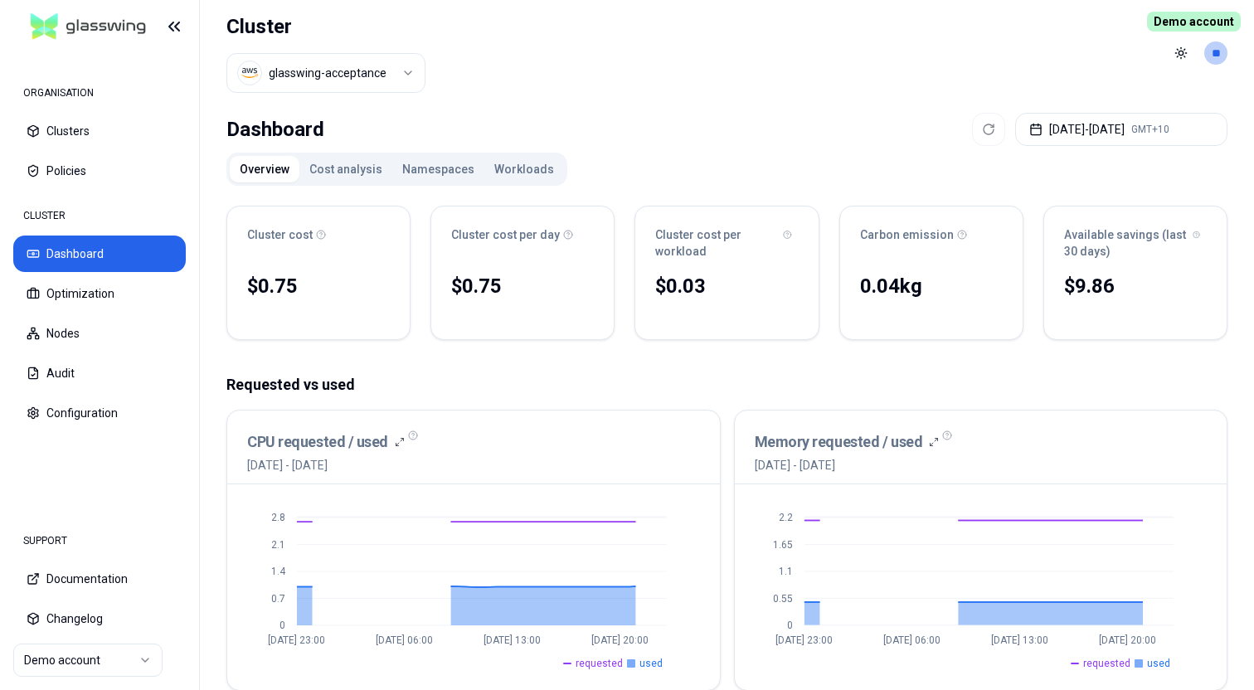 The width and height of the screenshot is (1254, 690). I want to click on button: Nodes, so click(100, 333).